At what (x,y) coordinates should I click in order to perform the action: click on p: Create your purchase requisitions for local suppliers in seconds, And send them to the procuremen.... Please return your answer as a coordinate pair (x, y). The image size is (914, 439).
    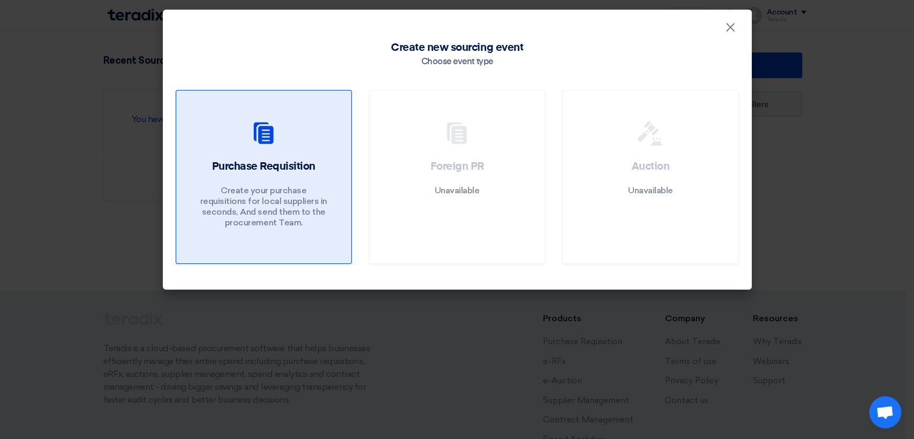
    Looking at the image, I should click on (264, 207).